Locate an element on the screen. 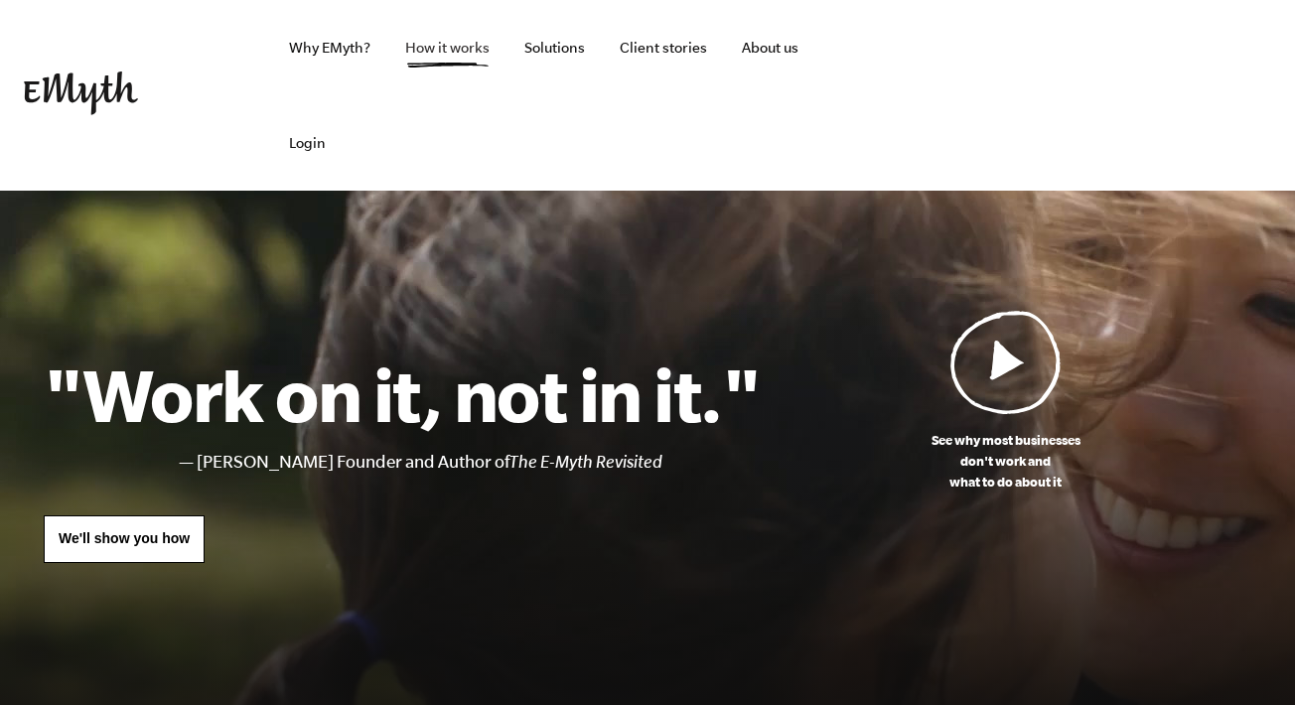 The width and height of the screenshot is (1295, 705). h1: "Work on it, not in it." is located at coordinates (401, 394).